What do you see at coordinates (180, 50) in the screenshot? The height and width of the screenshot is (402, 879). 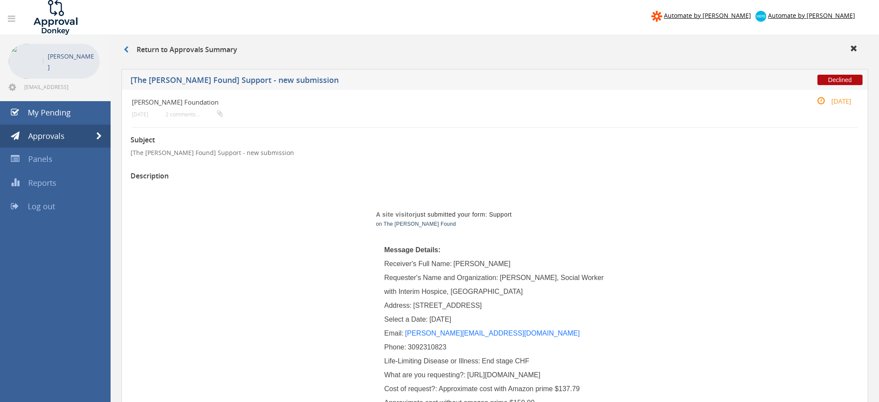 I see `h3: Return to Approvals Summary` at bounding box center [180, 50].